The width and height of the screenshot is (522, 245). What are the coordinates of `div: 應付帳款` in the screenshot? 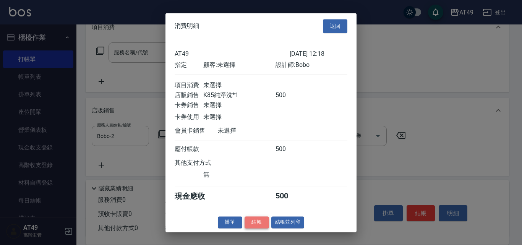 It's located at (189, 149).